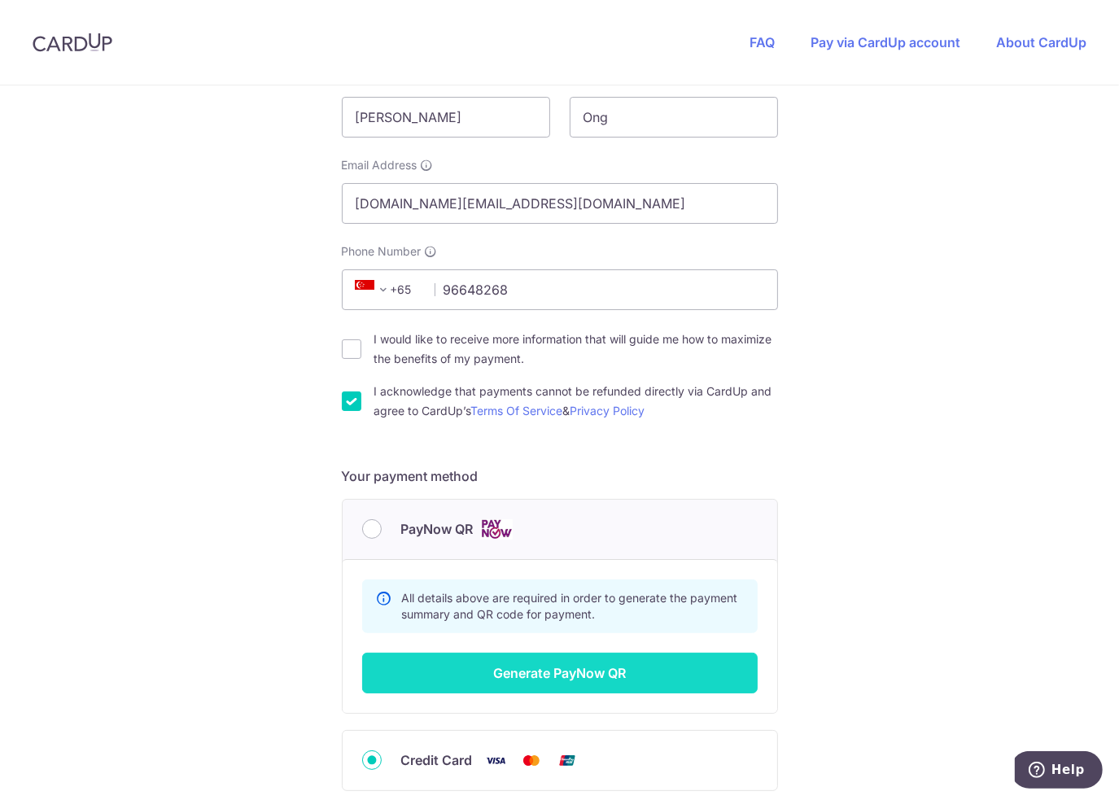 This screenshot has width=1119, height=800. What do you see at coordinates (560, 476) in the screenshot?
I see `h5: Your payment method` at bounding box center [560, 476].